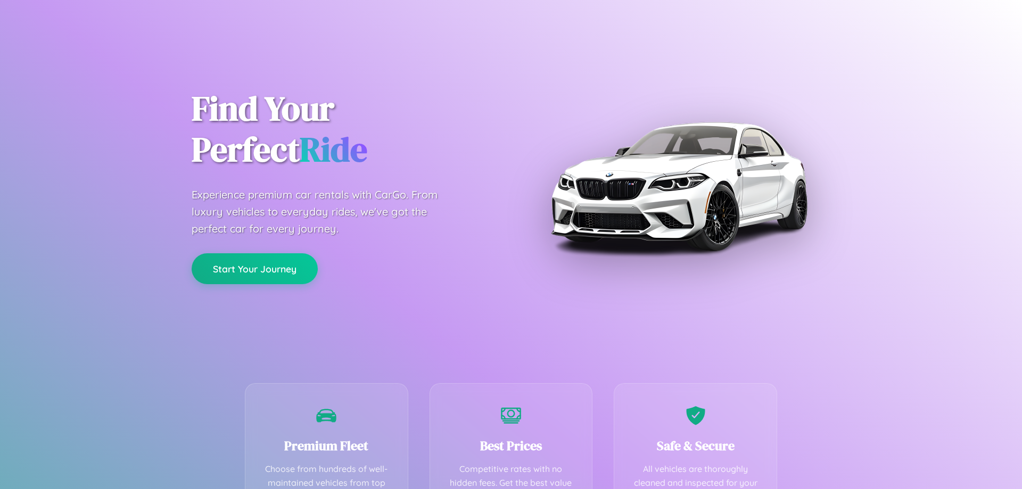 The width and height of the screenshot is (1022, 489). I want to click on img: Premium BMW car rental vehicle, so click(678, 186).